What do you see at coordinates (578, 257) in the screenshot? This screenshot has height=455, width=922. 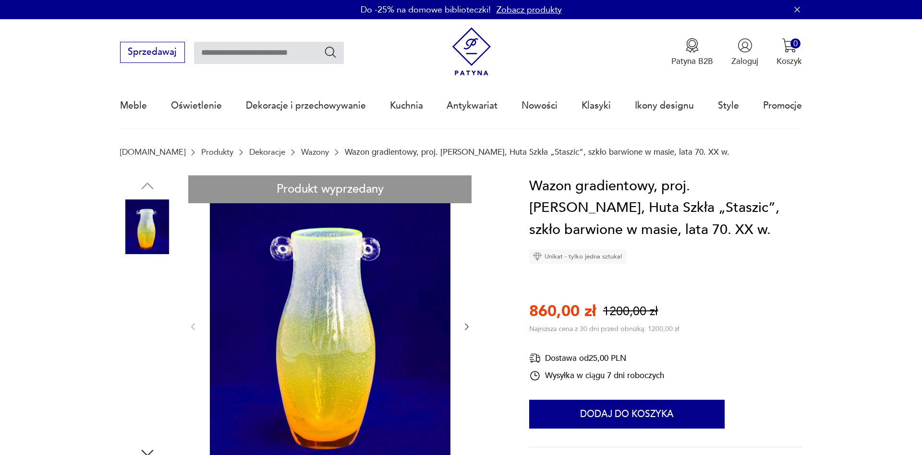 I see `div: Unikat - tylko jedna sztuka!` at bounding box center [578, 257].